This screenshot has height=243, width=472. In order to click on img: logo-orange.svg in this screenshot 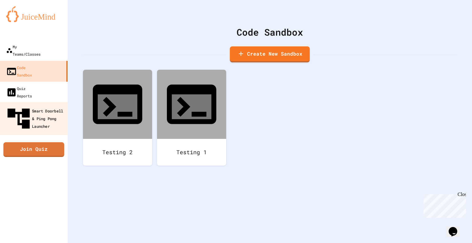, I will do `click(34, 14)`.